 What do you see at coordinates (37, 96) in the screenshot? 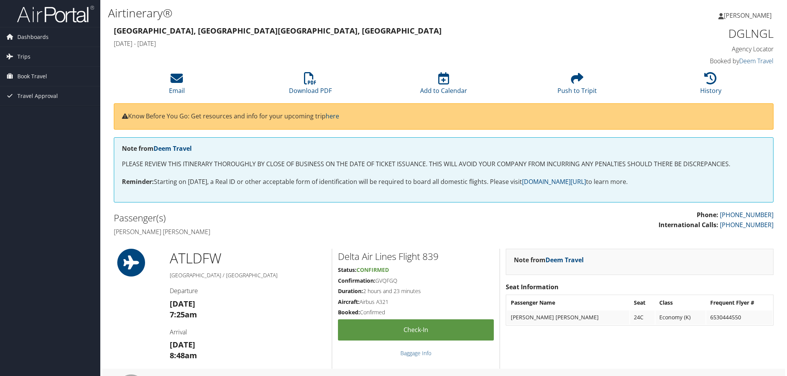
I see `span: Travel Approval` at bounding box center [37, 96].